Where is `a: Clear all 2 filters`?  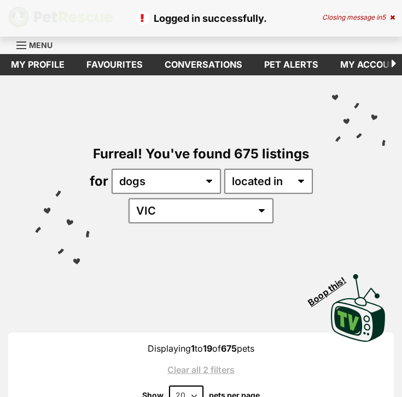 a: Clear all 2 filters is located at coordinates (200, 370).